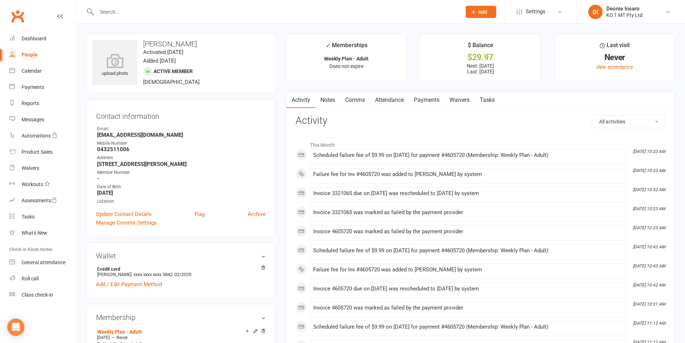 This screenshot has width=685, height=343. Describe the element at coordinates (42, 38) in the screenshot. I see `a: Dashboard` at that location.